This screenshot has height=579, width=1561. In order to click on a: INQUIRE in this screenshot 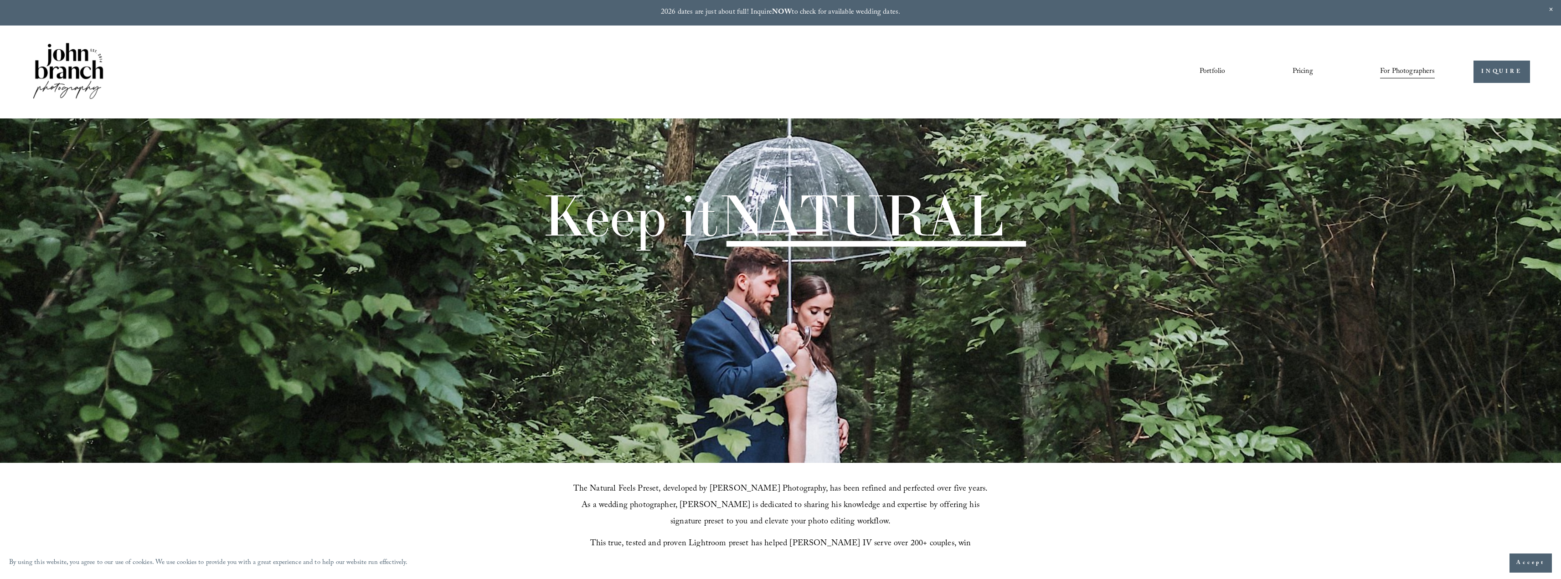, I will do `click(1501, 72)`.